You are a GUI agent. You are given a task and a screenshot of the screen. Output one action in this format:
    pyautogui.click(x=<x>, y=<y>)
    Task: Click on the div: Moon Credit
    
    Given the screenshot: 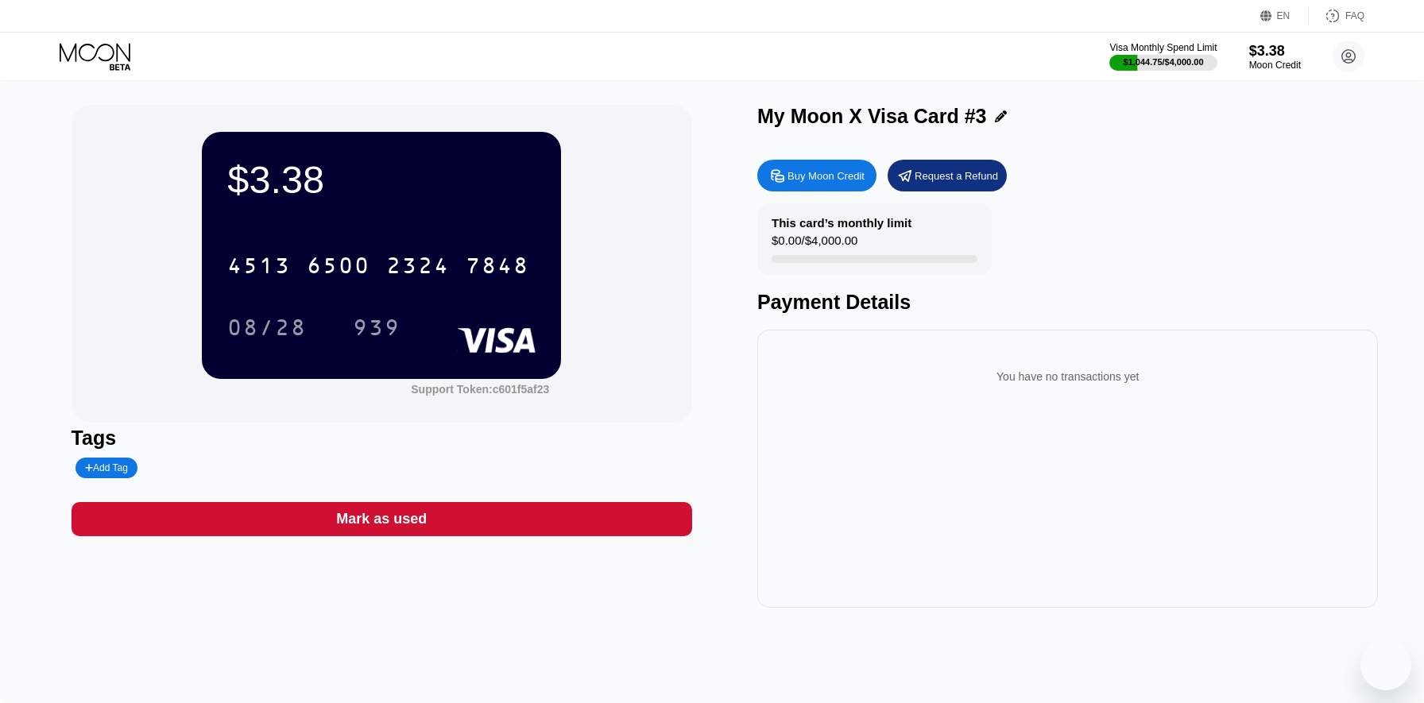 What is the action you would take?
    pyautogui.click(x=1275, y=65)
    